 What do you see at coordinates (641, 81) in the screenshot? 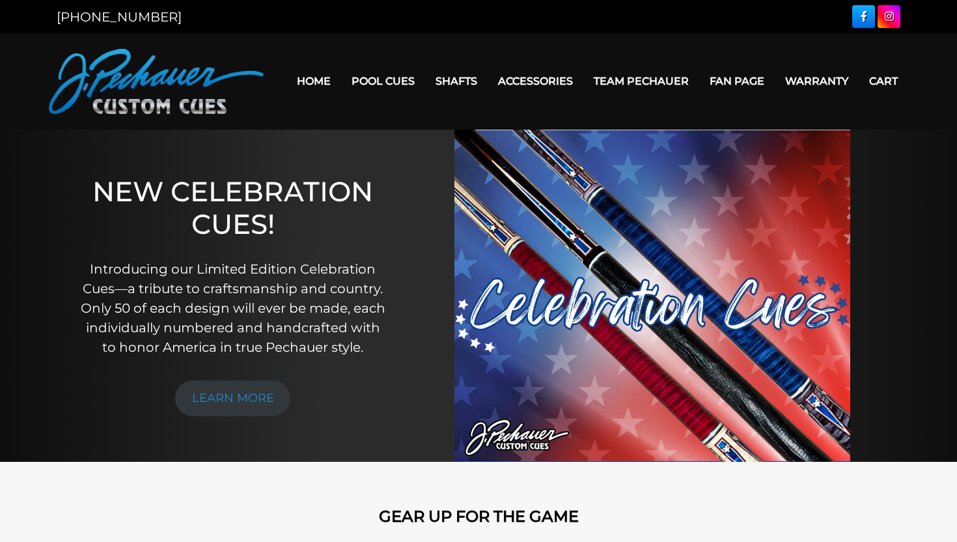
I see `a: Team Pechauer` at bounding box center [641, 81].